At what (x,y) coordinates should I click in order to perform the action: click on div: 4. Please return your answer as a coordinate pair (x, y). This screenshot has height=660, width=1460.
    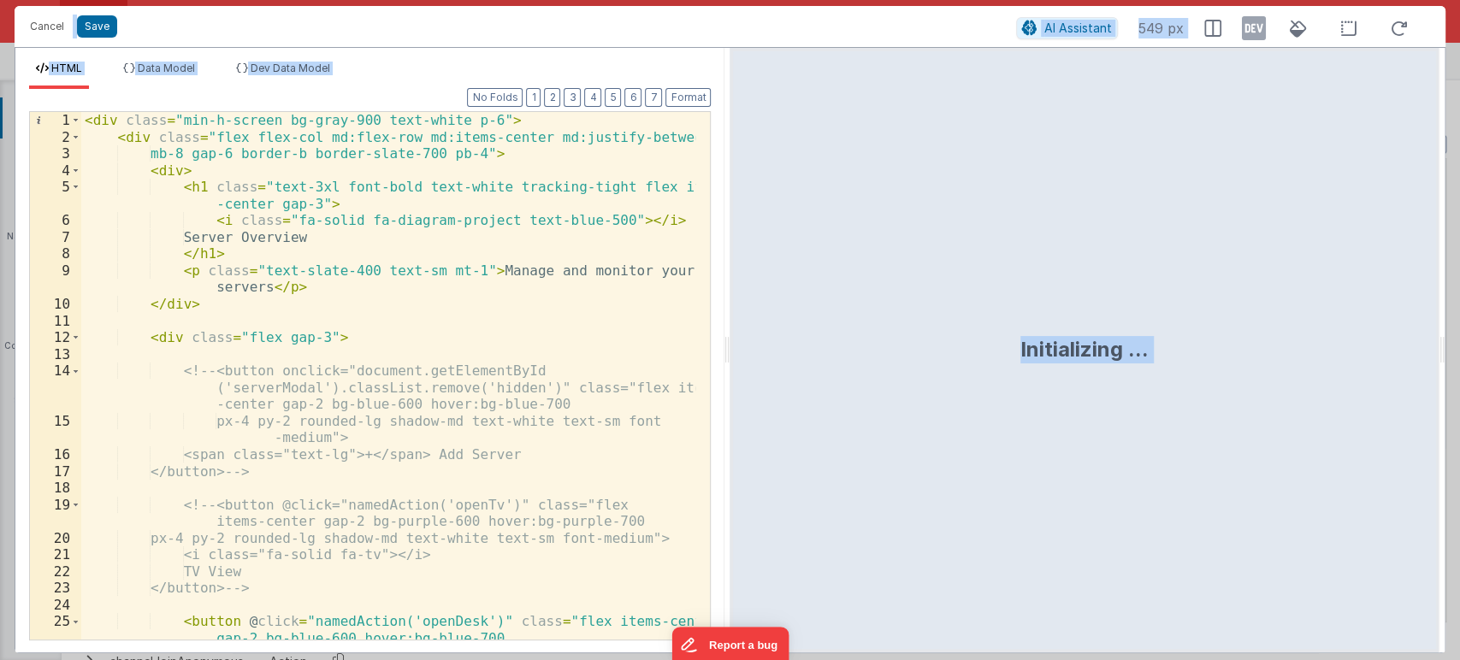
    Looking at the image, I should click on (56, 171).